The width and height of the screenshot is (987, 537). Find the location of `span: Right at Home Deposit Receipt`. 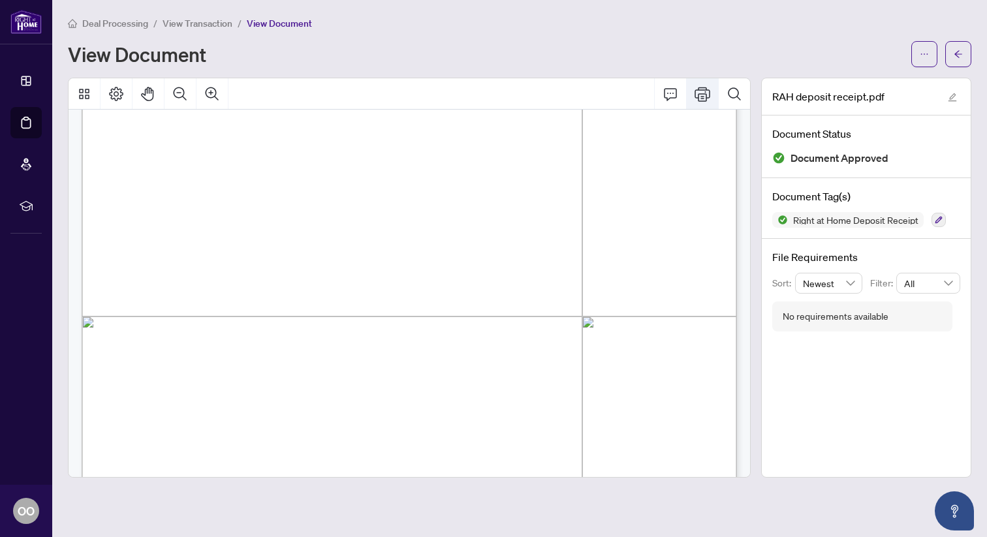

span: Right at Home Deposit Receipt is located at coordinates (855, 220).